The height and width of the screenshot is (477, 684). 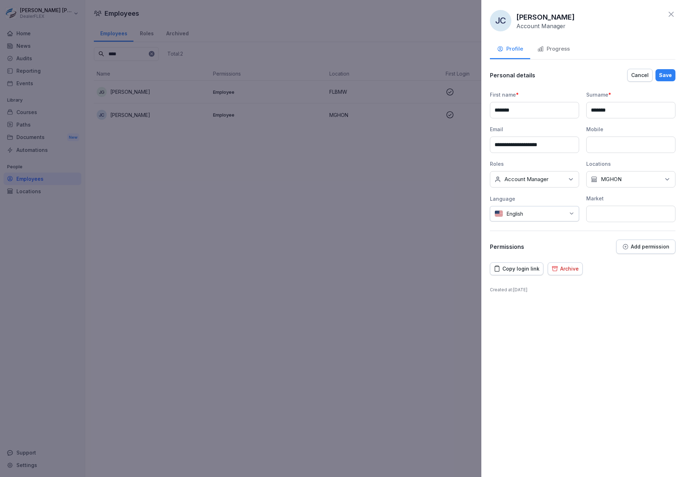 I want to click on p: MGHON, so click(x=611, y=179).